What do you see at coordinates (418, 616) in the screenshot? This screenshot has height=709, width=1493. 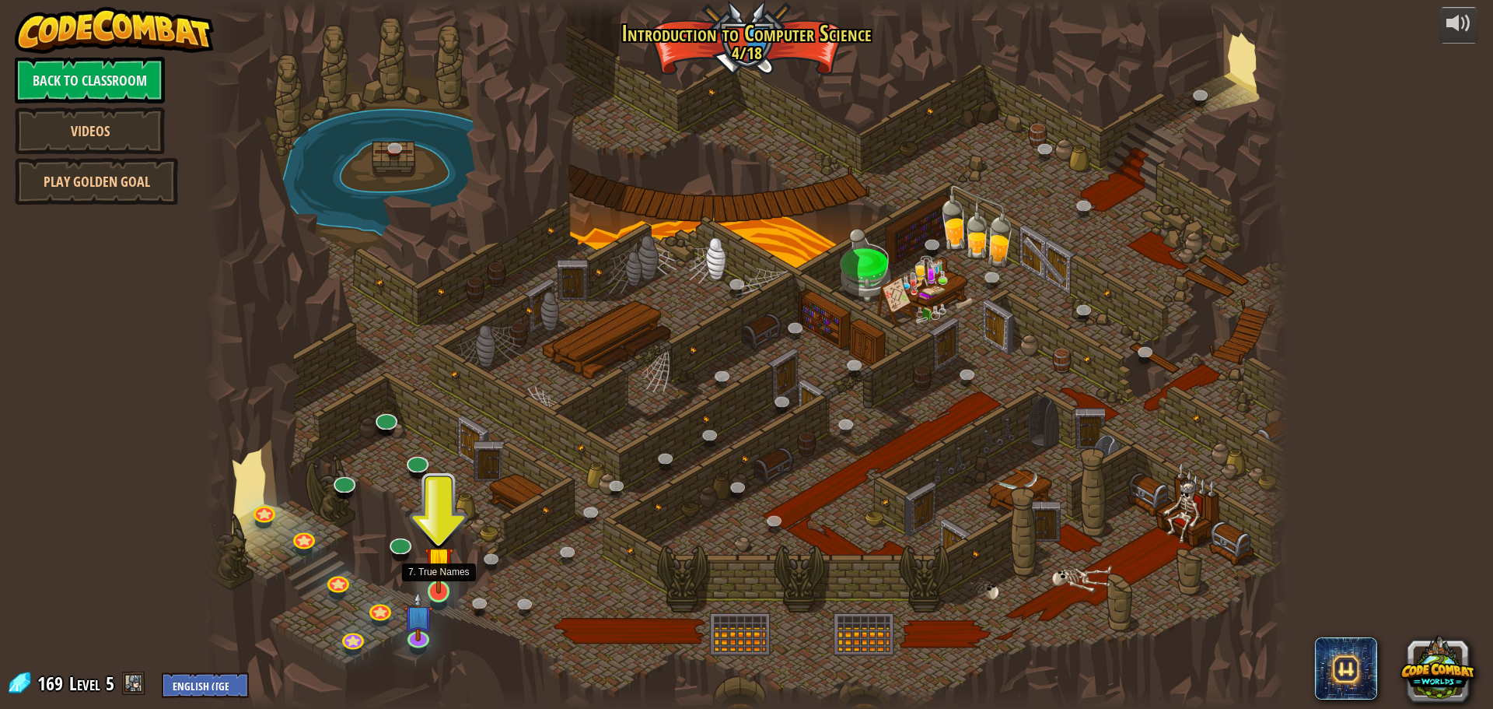 I see `img: level-banner-unstarted-subscriber.png` at bounding box center [418, 616].